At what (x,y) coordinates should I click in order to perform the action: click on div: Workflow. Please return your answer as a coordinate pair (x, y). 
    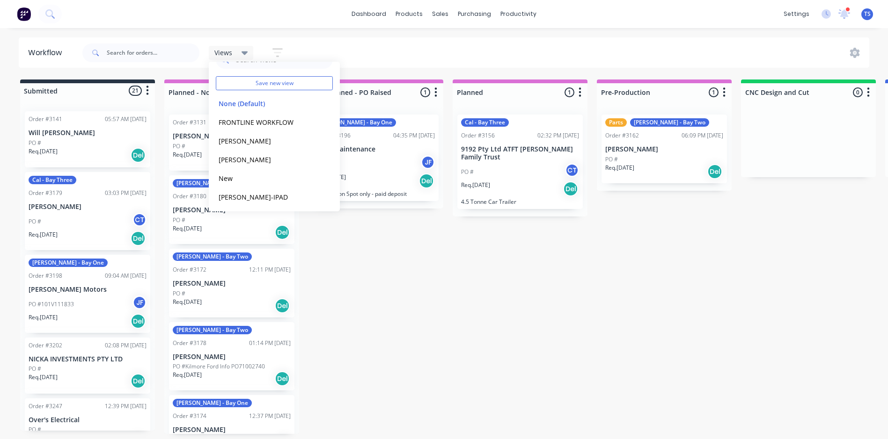
    Looking at the image, I should click on (47, 53).